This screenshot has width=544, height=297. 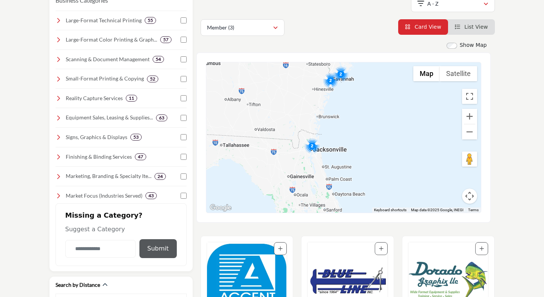 I want to click on span: List View, so click(x=476, y=27).